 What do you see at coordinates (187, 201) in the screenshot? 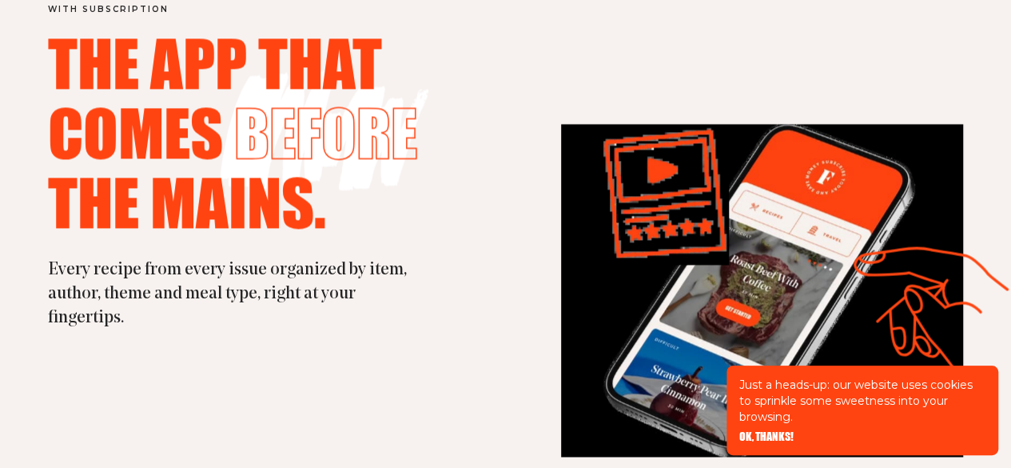
I see `span: the mains.` at bounding box center [187, 201].